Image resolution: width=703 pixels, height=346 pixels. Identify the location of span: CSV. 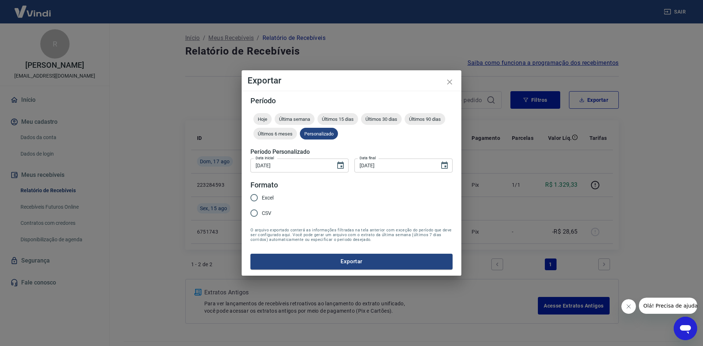
(266, 213).